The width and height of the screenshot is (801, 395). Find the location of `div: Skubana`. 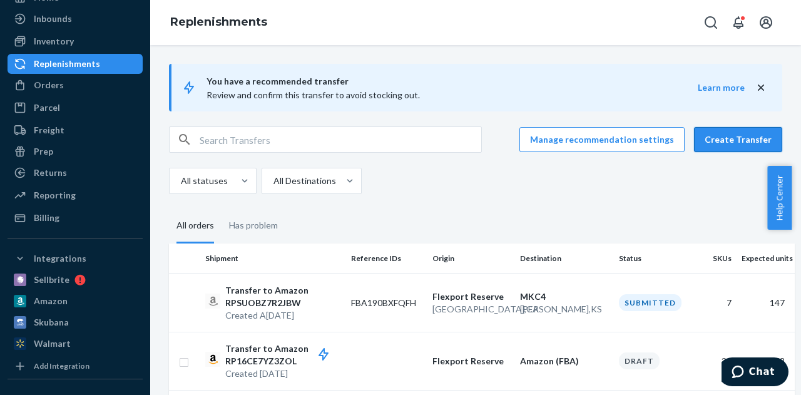

div: Skubana is located at coordinates (51, 322).